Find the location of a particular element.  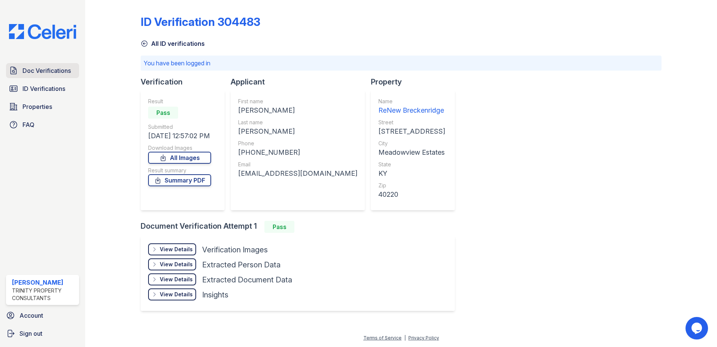

a: Sign out is located at coordinates (42, 333).